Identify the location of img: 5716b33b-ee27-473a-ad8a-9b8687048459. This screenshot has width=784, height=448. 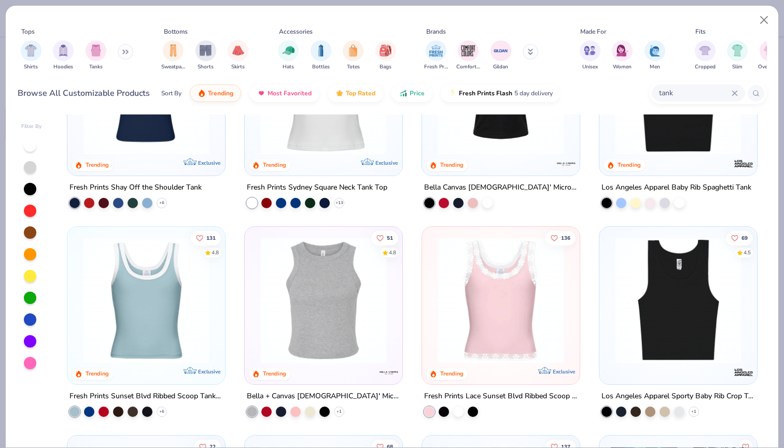
(146, 92).